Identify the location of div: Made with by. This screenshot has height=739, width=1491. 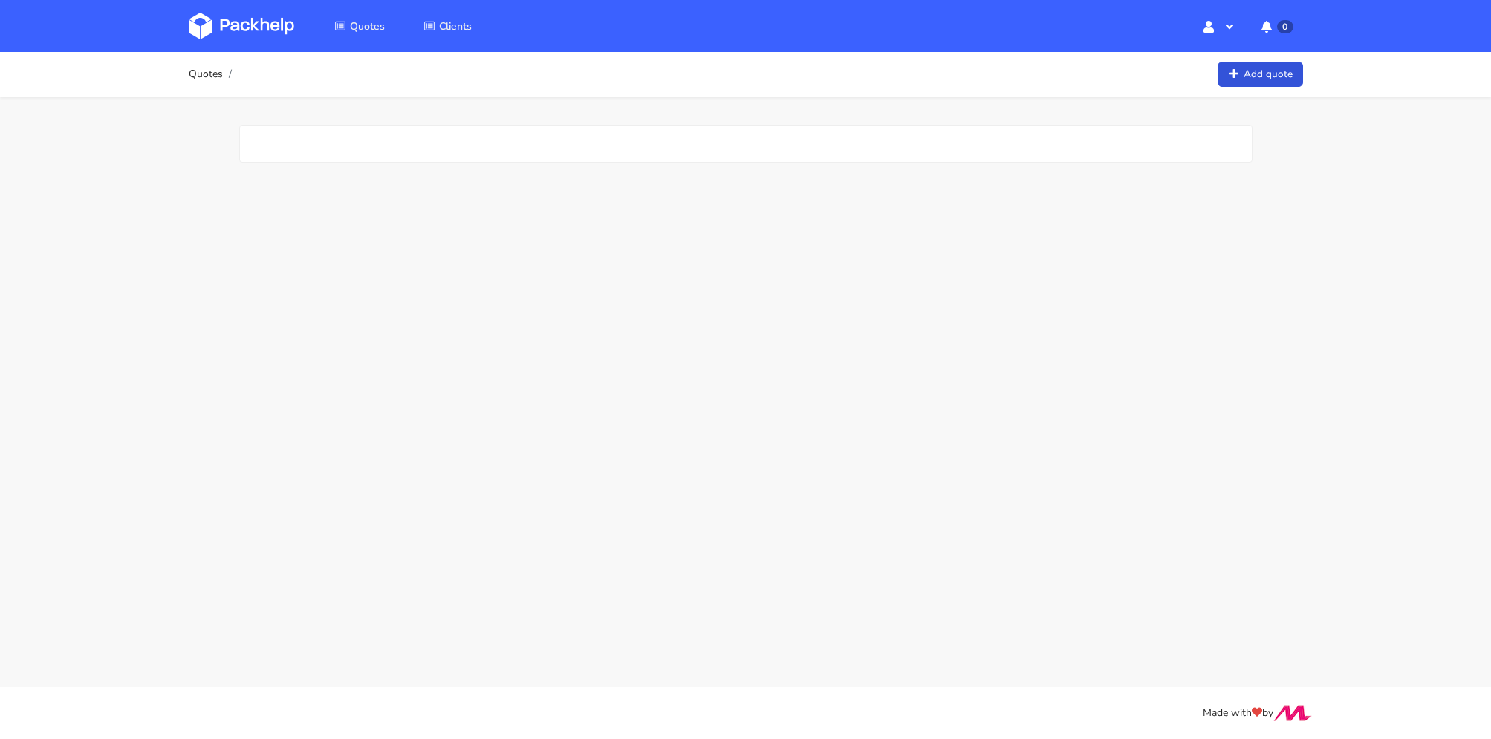
(746, 713).